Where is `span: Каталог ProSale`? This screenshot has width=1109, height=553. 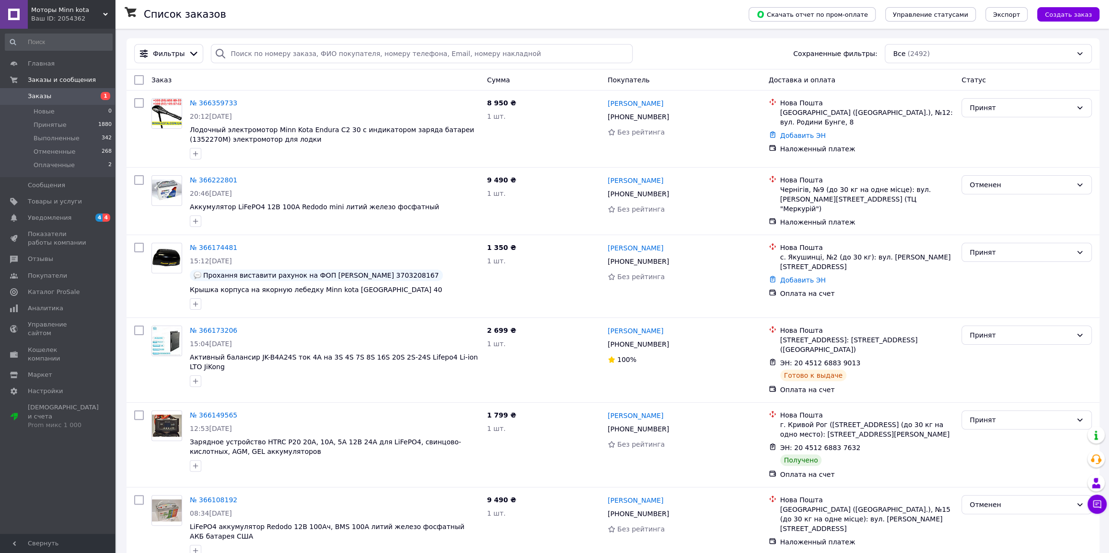 span: Каталог ProSale is located at coordinates (54, 292).